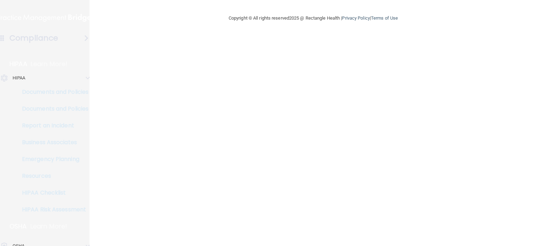 Image resolution: width=537 pixels, height=246 pixels. I want to click on p: HIPAA Checklist, so click(52, 193).